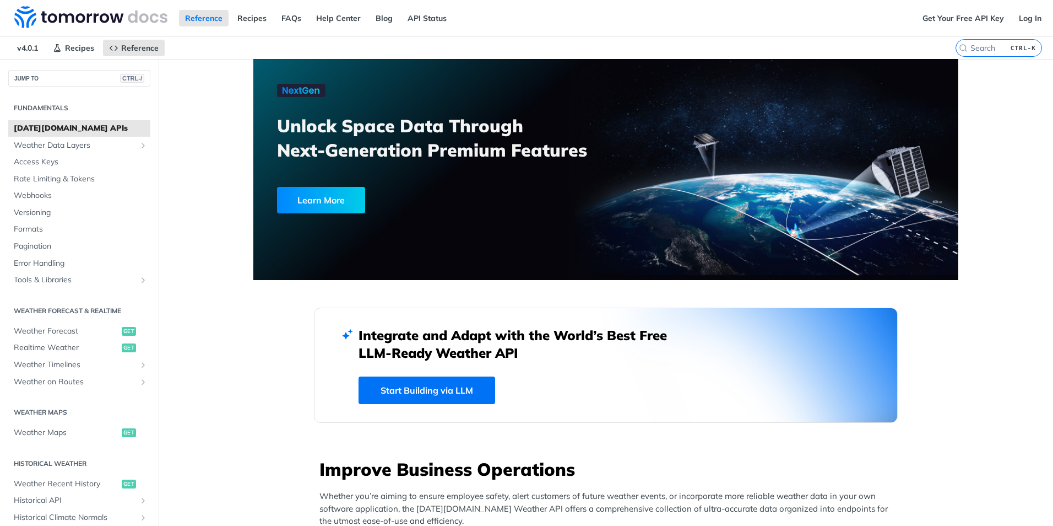 This screenshot has height=526, width=1053. What do you see at coordinates (80, 213) in the screenshot?
I see `span: Versioning` at bounding box center [80, 213].